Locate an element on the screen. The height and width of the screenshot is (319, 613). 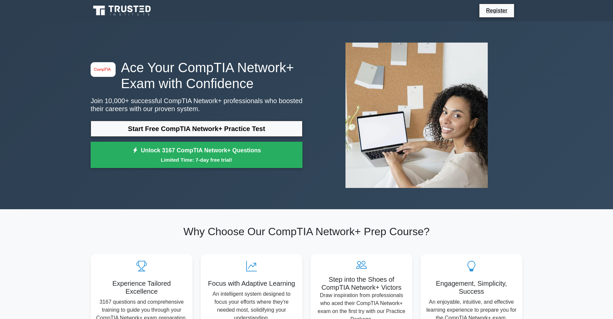
h1: Ace Your CompTIA Network+ Exam with Confidence is located at coordinates (196, 76).